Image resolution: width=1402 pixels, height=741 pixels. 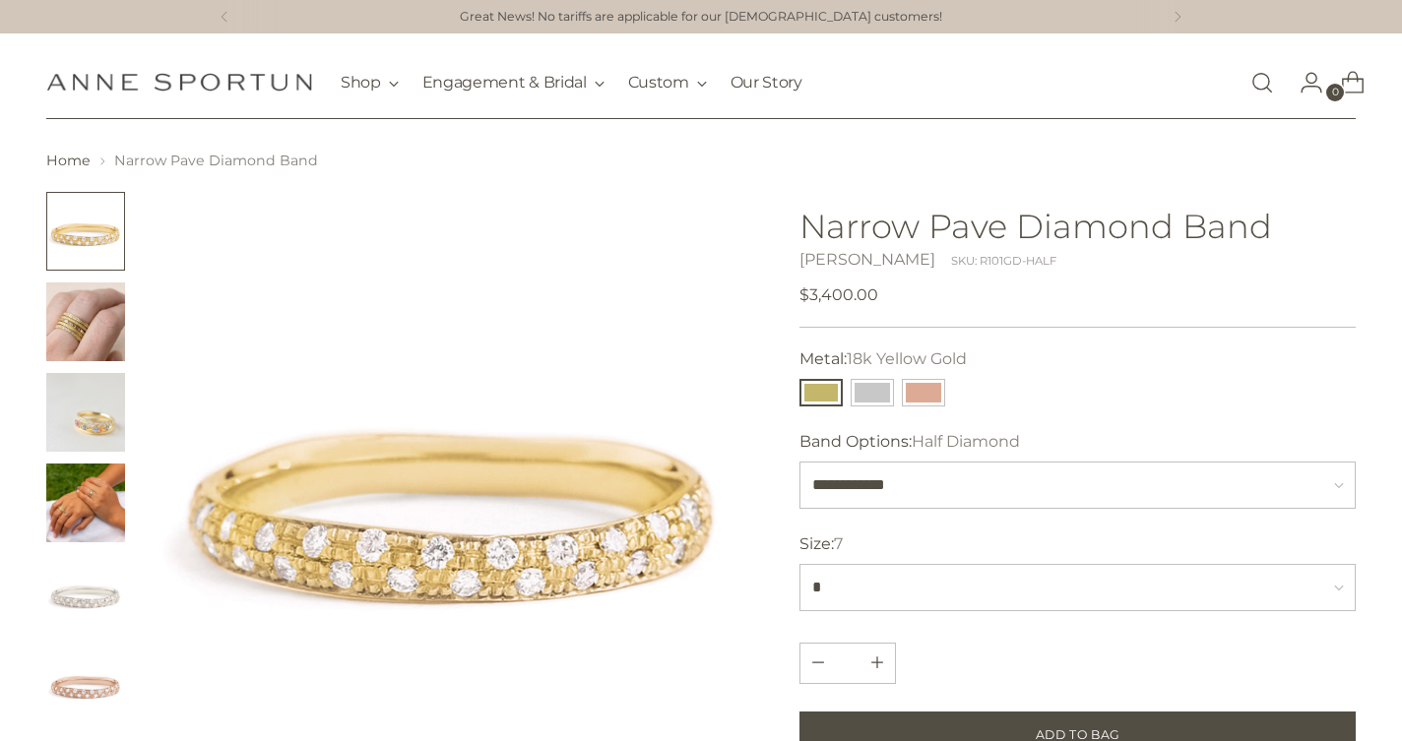 What do you see at coordinates (838, 544) in the screenshot?
I see `span: 7` at bounding box center [838, 544].